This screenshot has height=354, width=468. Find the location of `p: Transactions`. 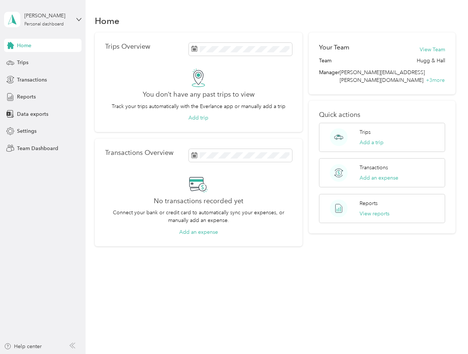

p: Transactions is located at coordinates (374, 167).